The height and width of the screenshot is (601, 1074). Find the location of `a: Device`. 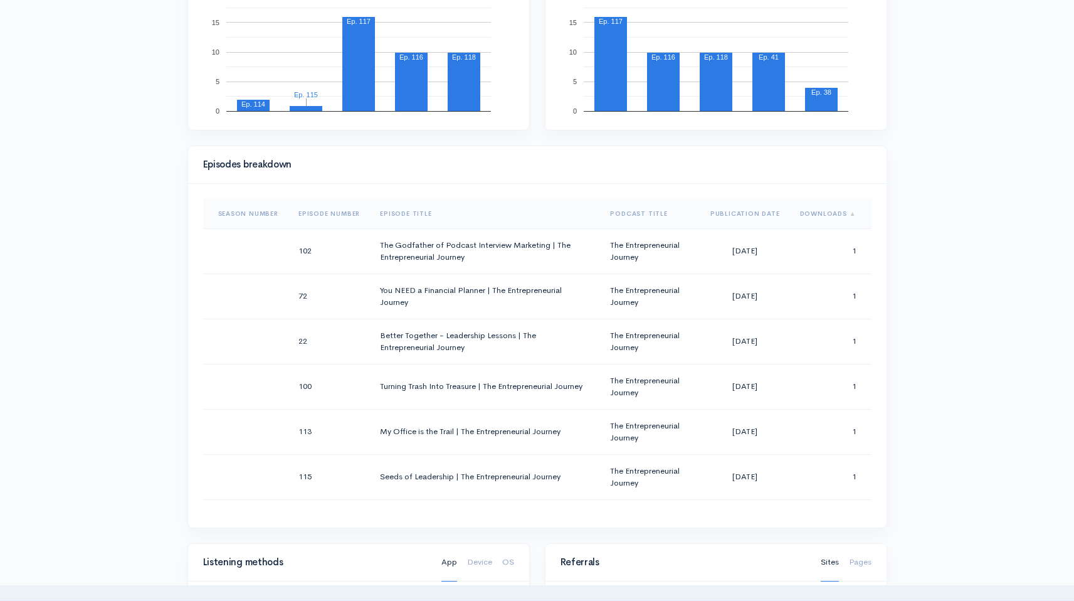

a: Device is located at coordinates (480, 562).